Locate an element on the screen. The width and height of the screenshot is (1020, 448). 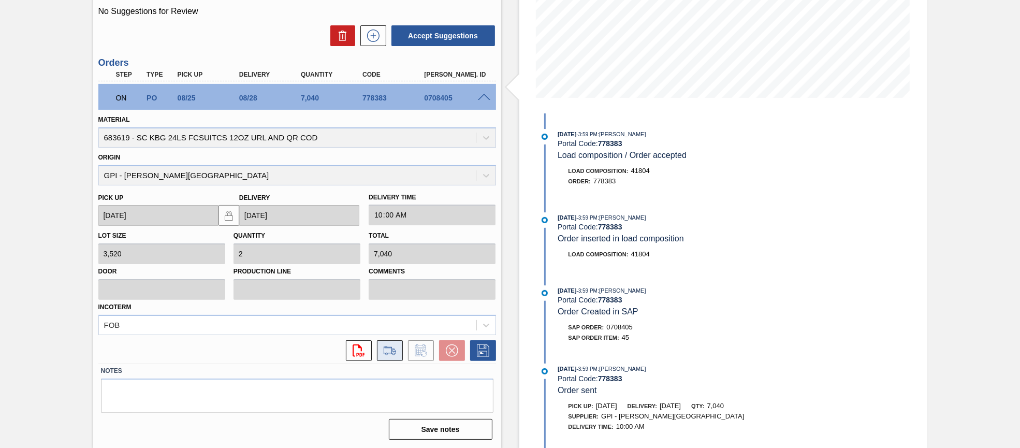
span: Order : is located at coordinates (579, 181).